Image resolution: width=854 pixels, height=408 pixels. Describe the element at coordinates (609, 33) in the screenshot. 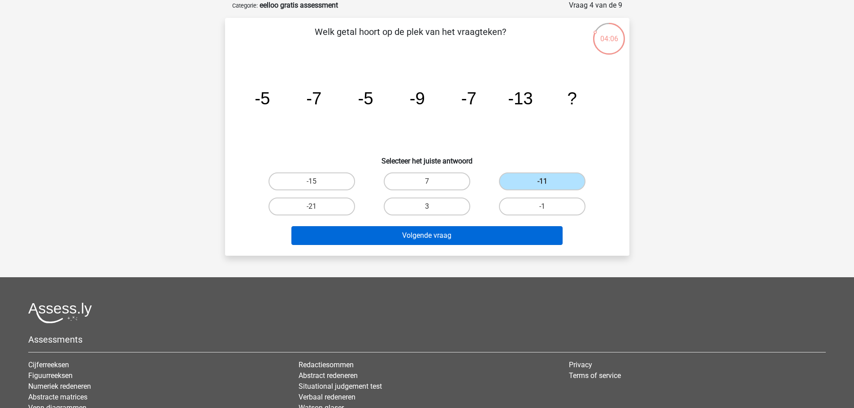

I see `div: 04:06` at that location.